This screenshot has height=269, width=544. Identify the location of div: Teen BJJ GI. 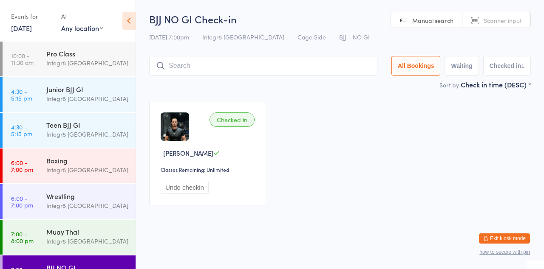
(87, 125).